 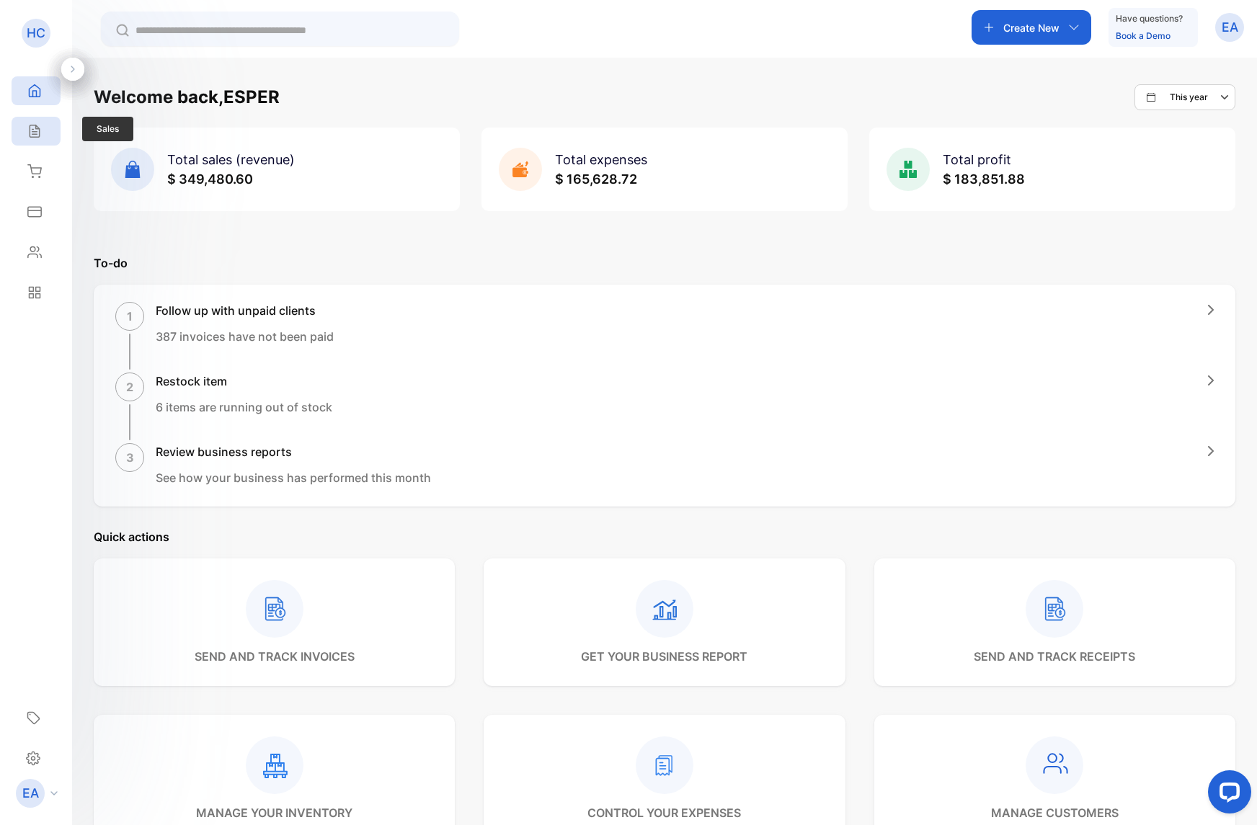 What do you see at coordinates (664, 813) in the screenshot?
I see `p: control your expenses` at bounding box center [664, 813].